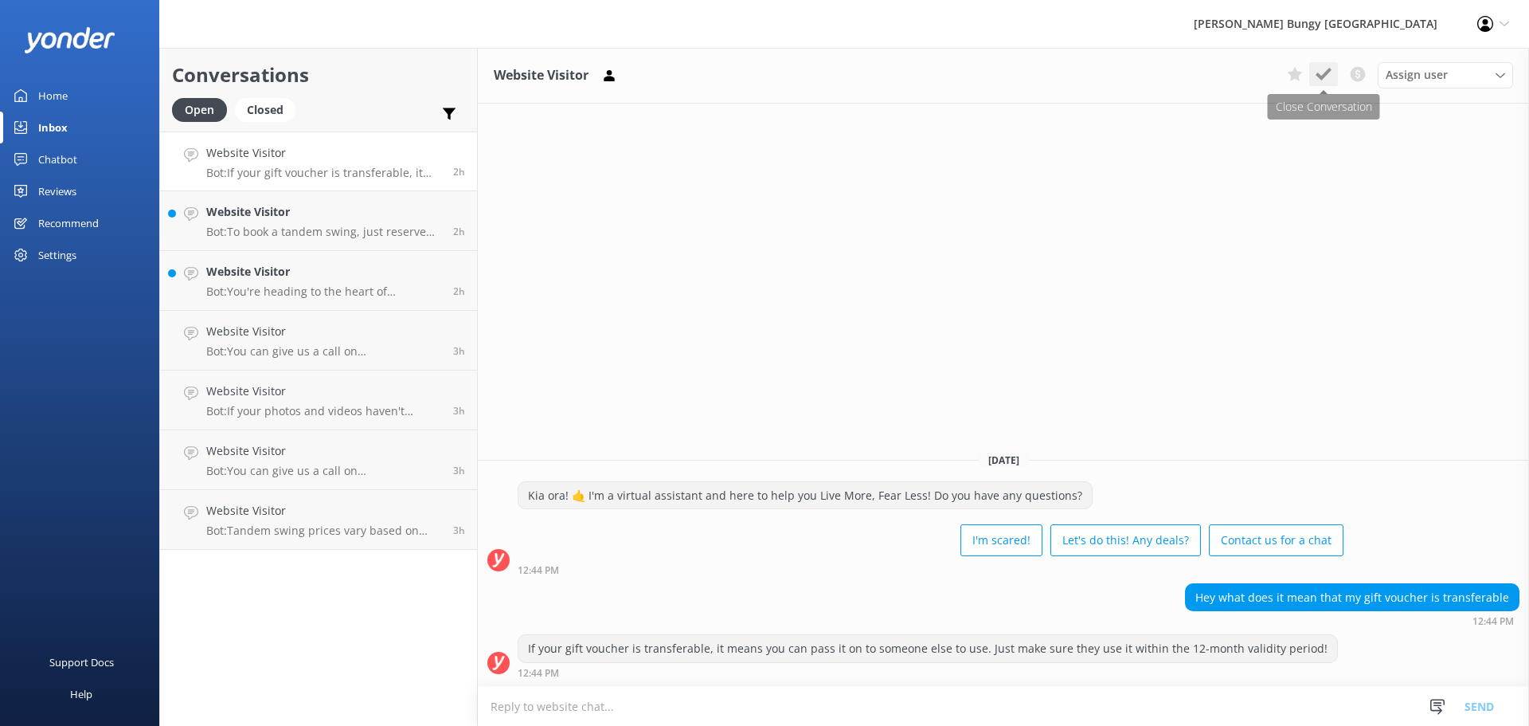  What do you see at coordinates (541, 76) in the screenshot?
I see `h3: Website Visitor` at bounding box center [541, 76].